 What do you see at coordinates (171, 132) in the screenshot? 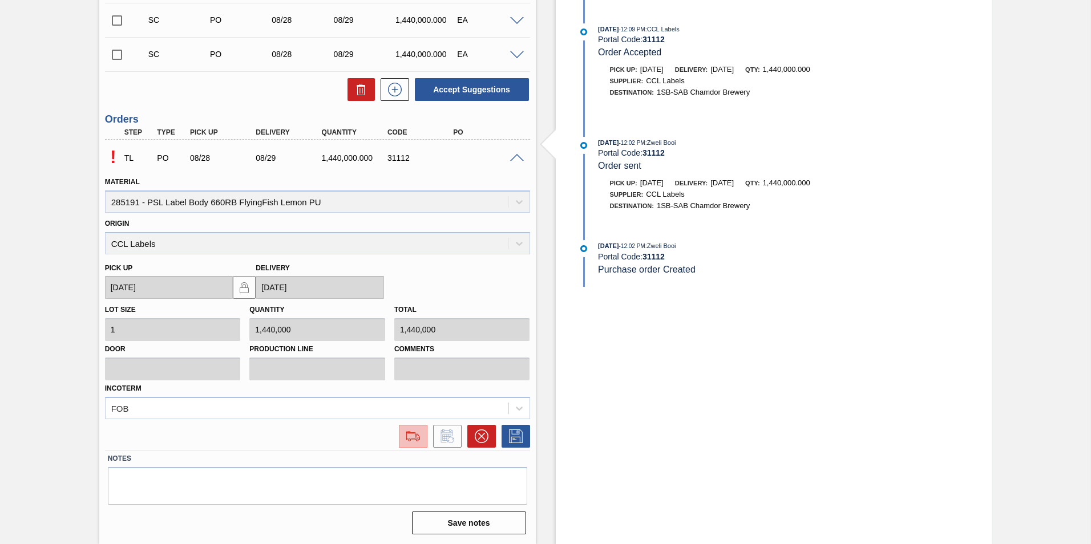
I see `div: Type` at bounding box center [171, 132].